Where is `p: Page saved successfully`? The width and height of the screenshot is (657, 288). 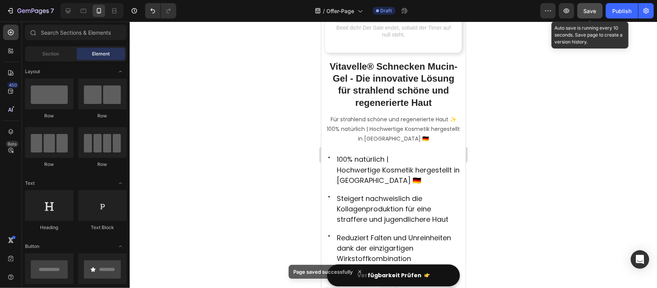
p: Page saved successfully is located at coordinates (323, 272).